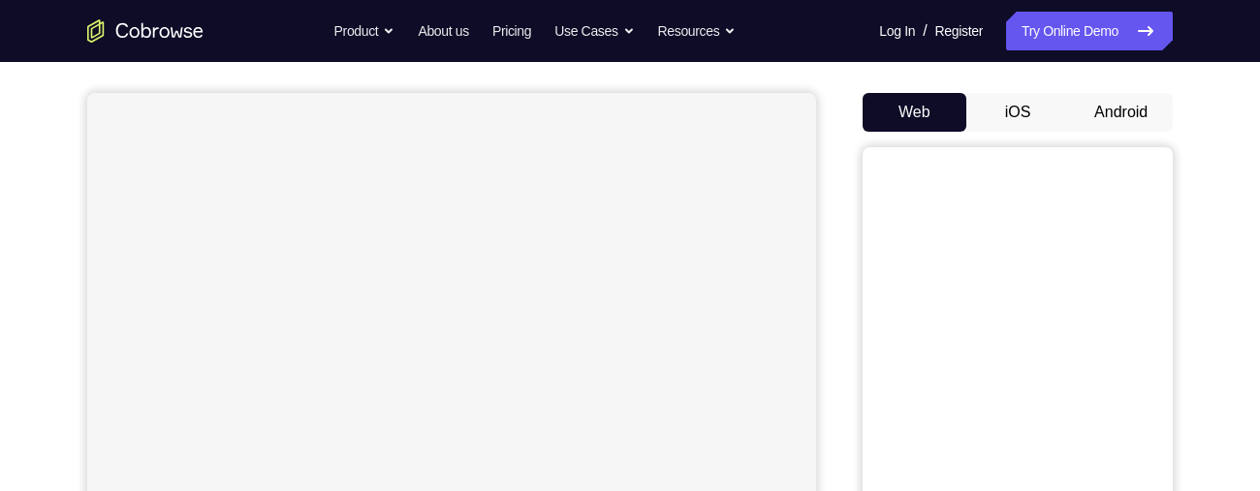 The height and width of the screenshot is (491, 1260). What do you see at coordinates (896, 31) in the screenshot?
I see `a: Log In` at bounding box center [896, 31].